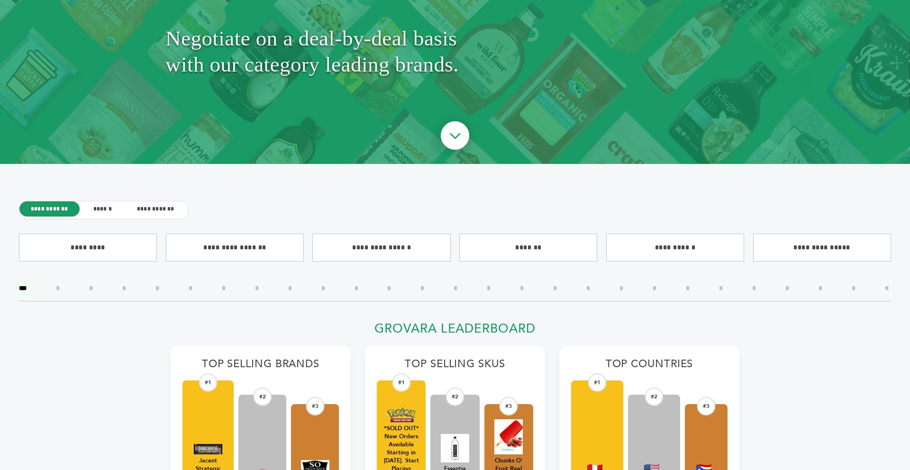  I want to click on h2: Grovara Leaderboard, so click(455, 331).